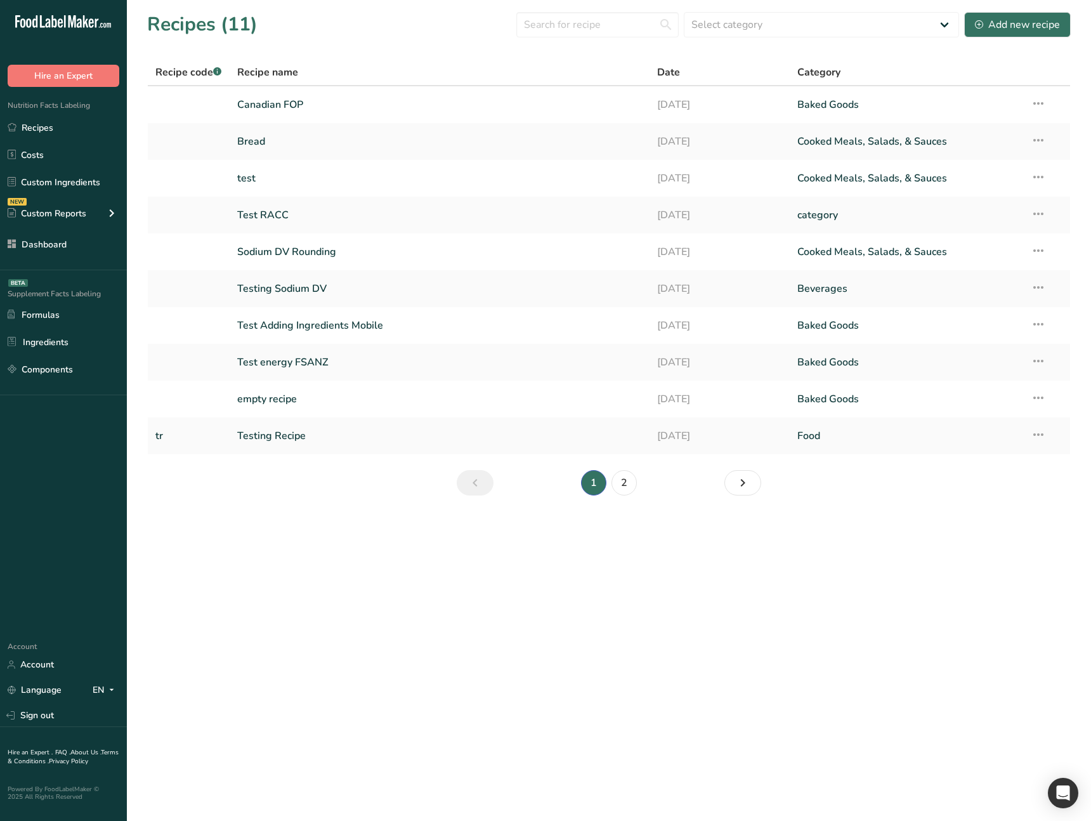 The width and height of the screenshot is (1091, 821). Describe the element at coordinates (440, 105) in the screenshot. I see `a: Canadian FOP` at that location.